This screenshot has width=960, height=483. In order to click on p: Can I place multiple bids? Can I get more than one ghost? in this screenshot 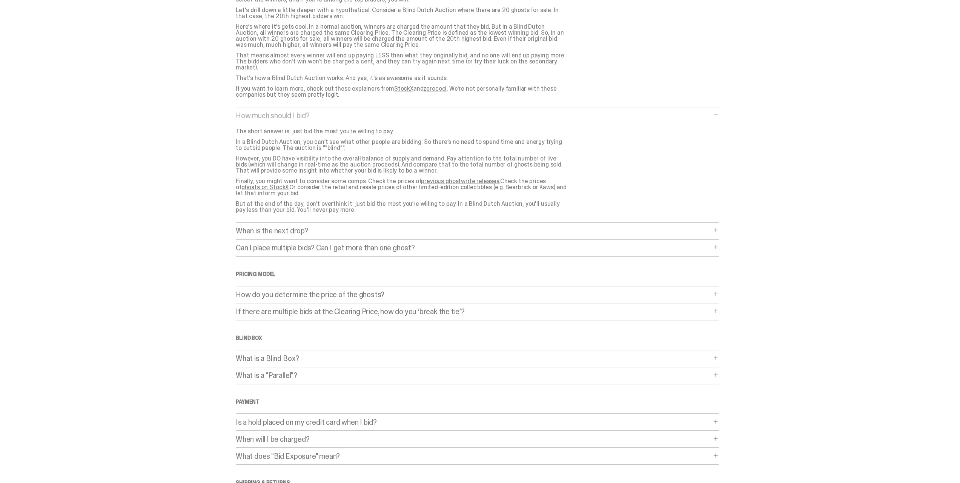, I will do `click(473, 247)`.